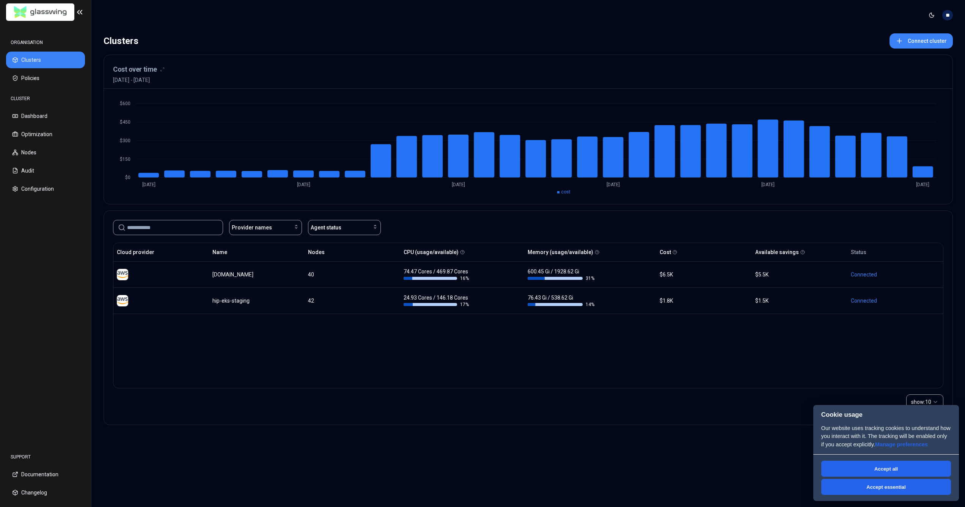 The image size is (965, 507). Describe the element at coordinates (345, 228) in the screenshot. I see `button: Agent status` at that location.